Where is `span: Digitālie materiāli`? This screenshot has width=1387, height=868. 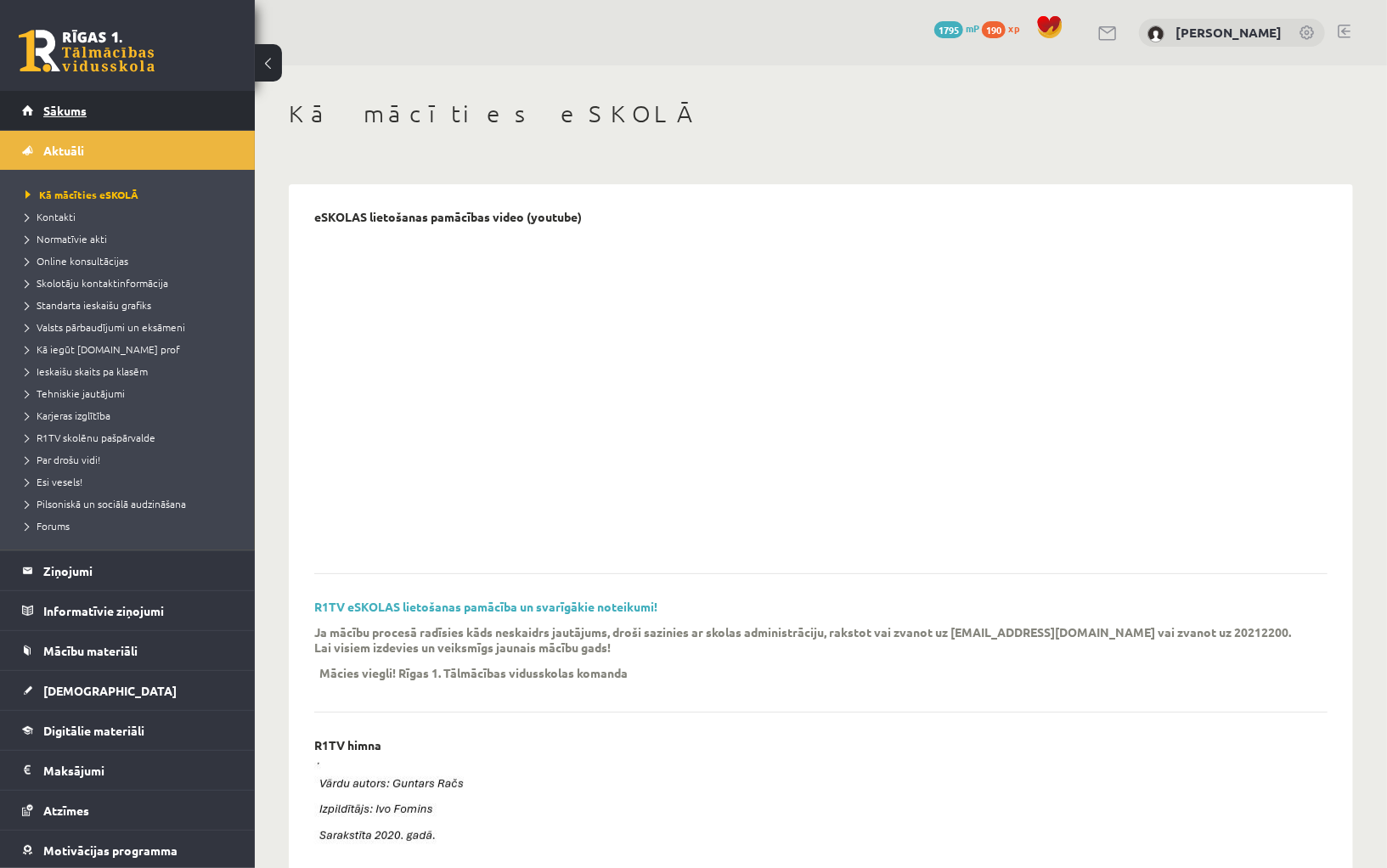 span: Digitālie materiāli is located at coordinates (94, 731).